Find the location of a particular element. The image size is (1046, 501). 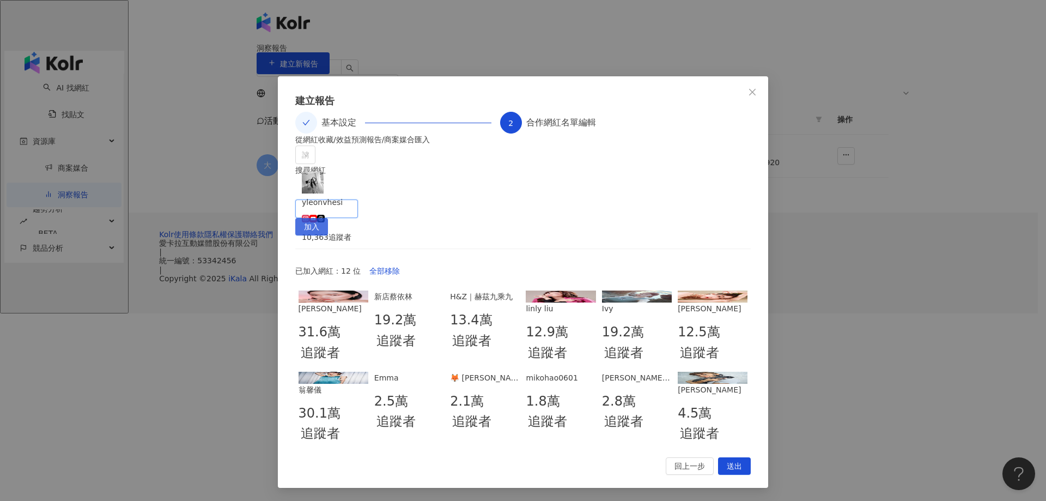

div: mikohao0601 is located at coordinates (560, 377).